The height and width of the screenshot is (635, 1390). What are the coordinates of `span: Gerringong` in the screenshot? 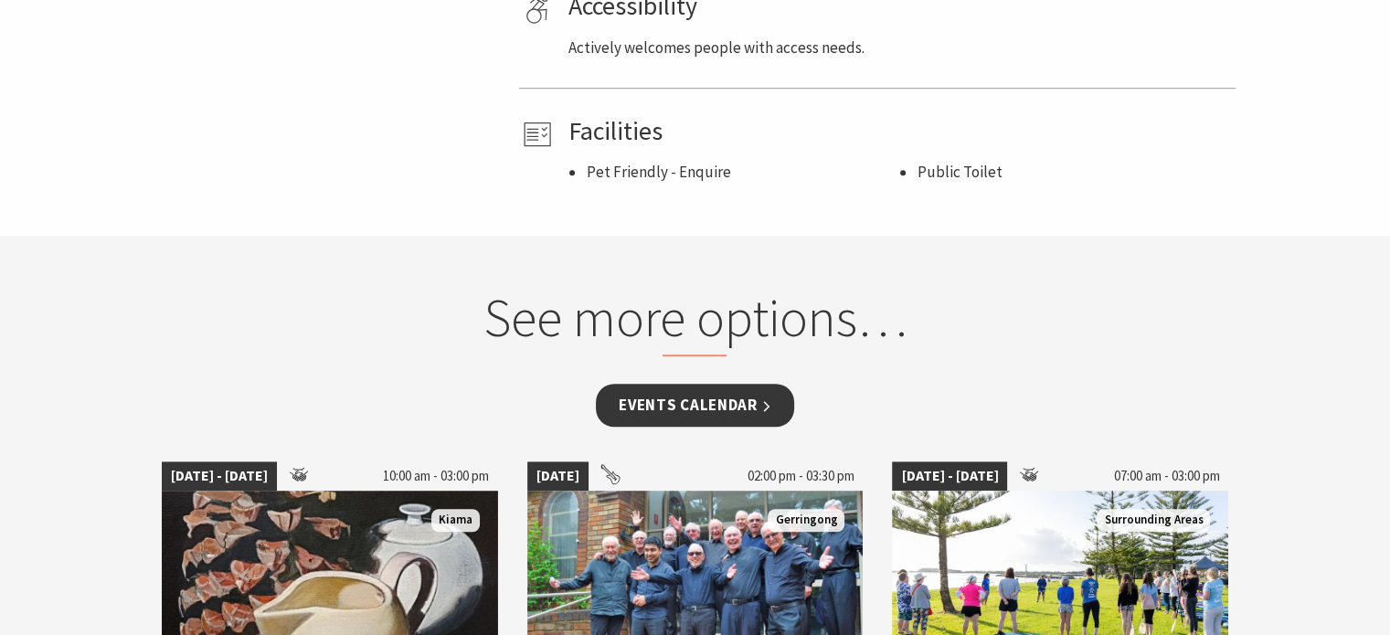 It's located at (806, 520).